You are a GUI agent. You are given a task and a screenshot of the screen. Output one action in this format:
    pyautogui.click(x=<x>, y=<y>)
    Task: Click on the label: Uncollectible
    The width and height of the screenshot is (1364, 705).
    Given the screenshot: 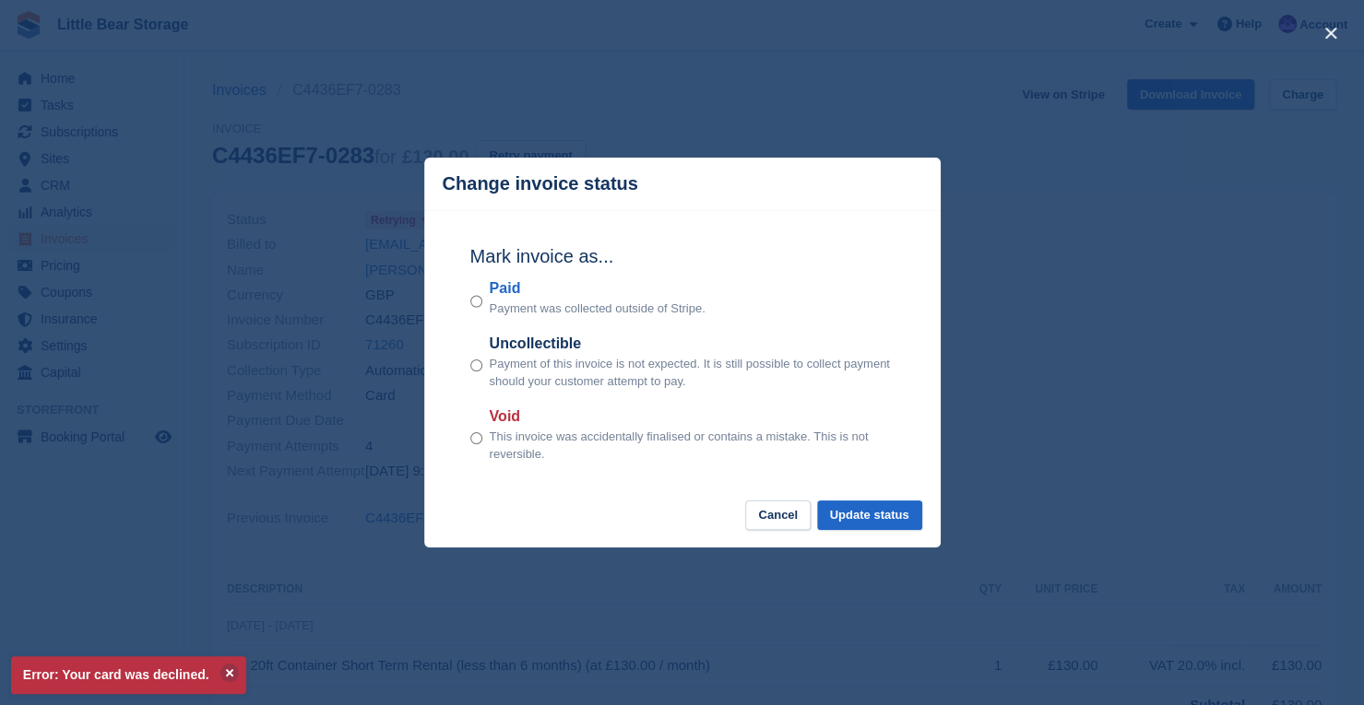 What is the action you would take?
    pyautogui.click(x=692, y=344)
    